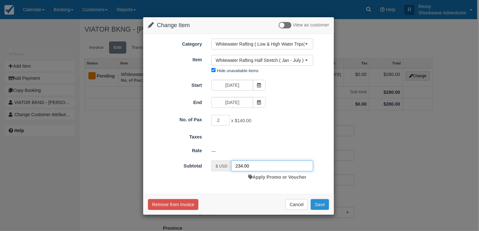 Image resolution: width=479 pixels, height=231 pixels. What do you see at coordinates (175, 43) in the screenshot?
I see `label: Category` at bounding box center [175, 43].